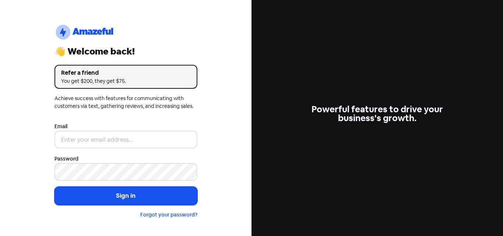 The width and height of the screenshot is (503, 236). What do you see at coordinates (126, 140) in the screenshot?
I see `input: Enter your email address...` at bounding box center [126, 140].